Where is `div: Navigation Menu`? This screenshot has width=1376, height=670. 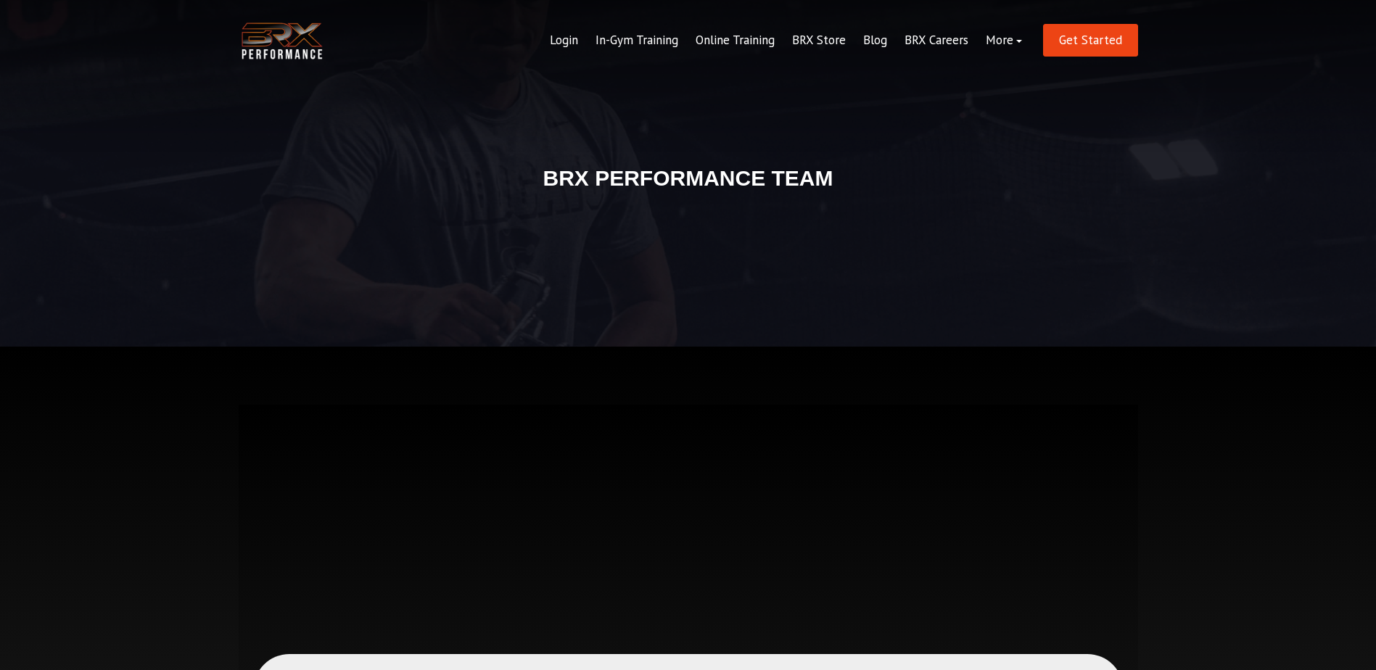 div: Navigation Menu is located at coordinates (786, 41).